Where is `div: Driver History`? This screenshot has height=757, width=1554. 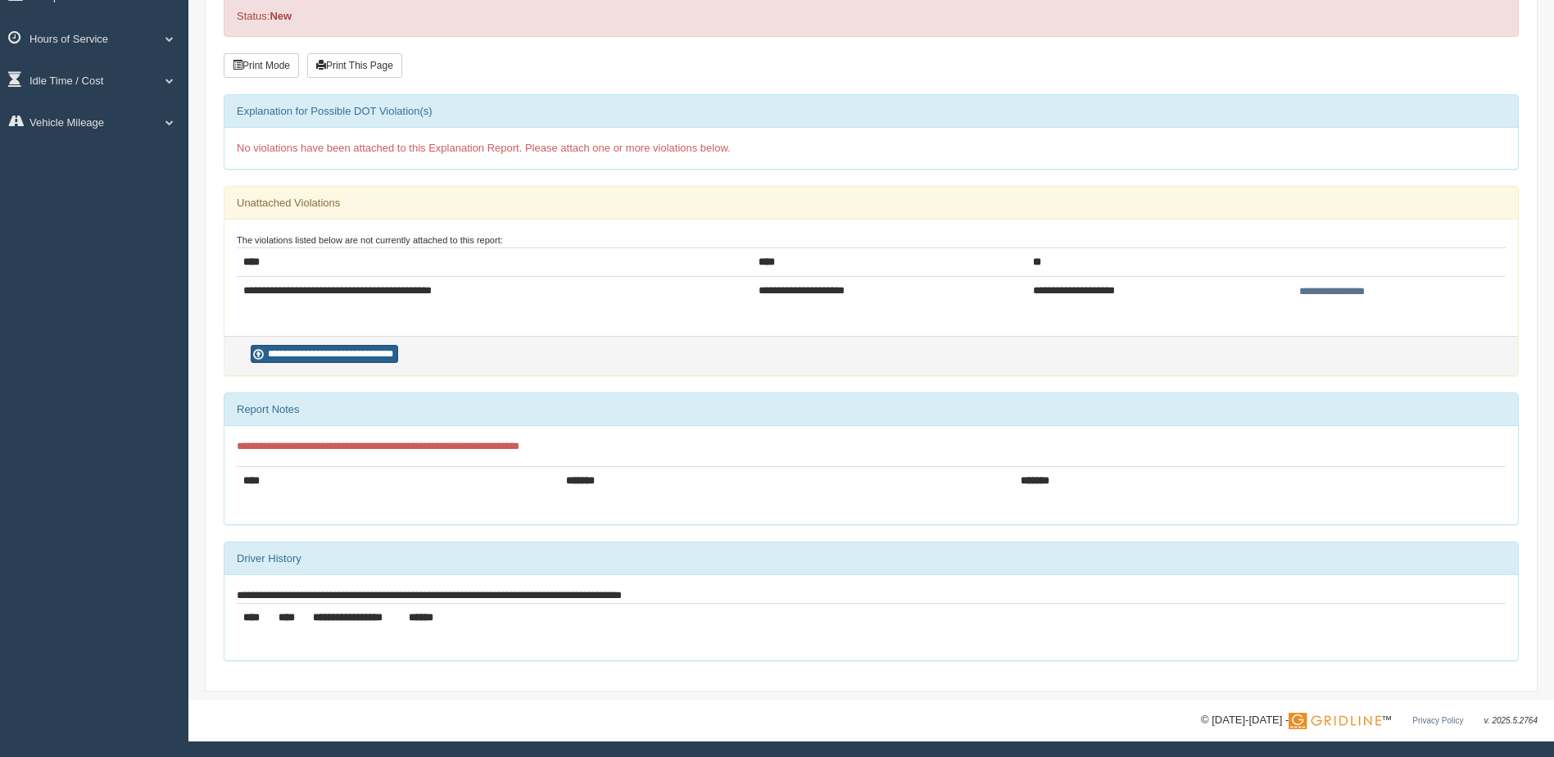 div: Driver History is located at coordinates (871, 559).